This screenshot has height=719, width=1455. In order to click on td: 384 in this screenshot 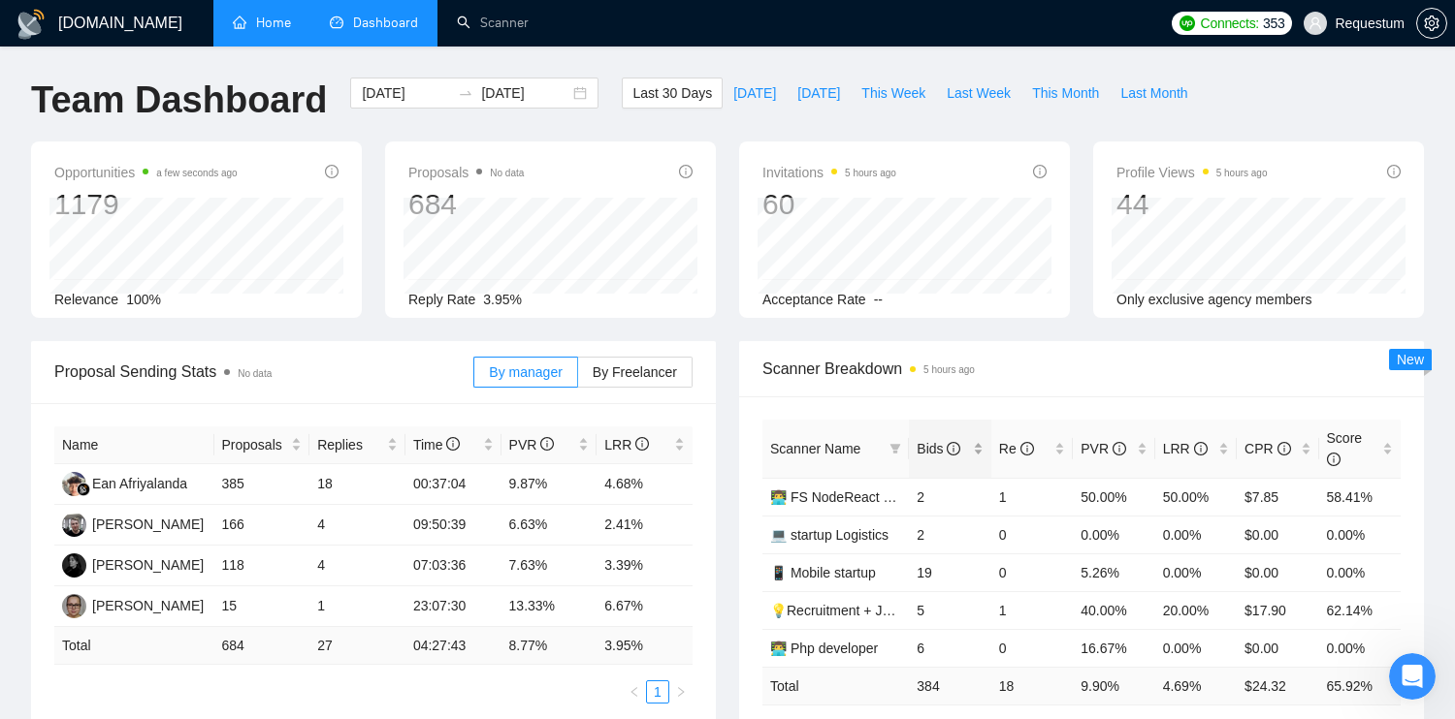, I will do `click(949, 686)`.